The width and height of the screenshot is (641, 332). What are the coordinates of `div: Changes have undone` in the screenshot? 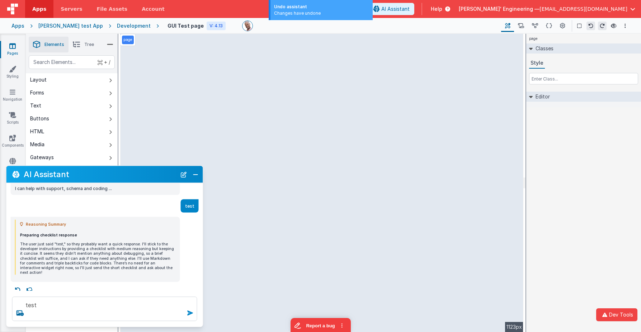 It's located at (322, 13).